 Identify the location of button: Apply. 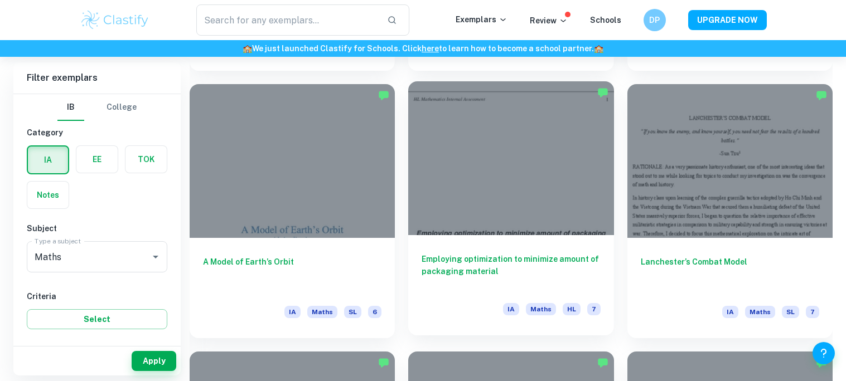
(154, 361).